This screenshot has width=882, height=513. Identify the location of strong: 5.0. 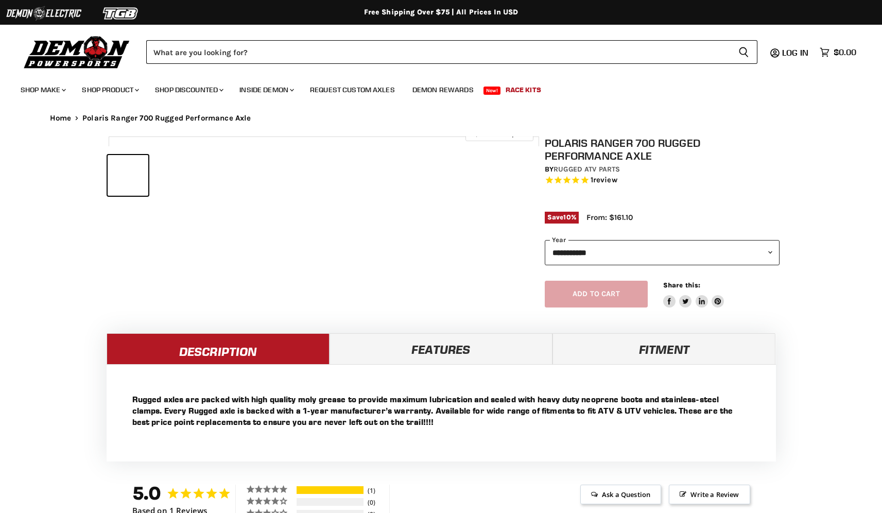
(147, 493).